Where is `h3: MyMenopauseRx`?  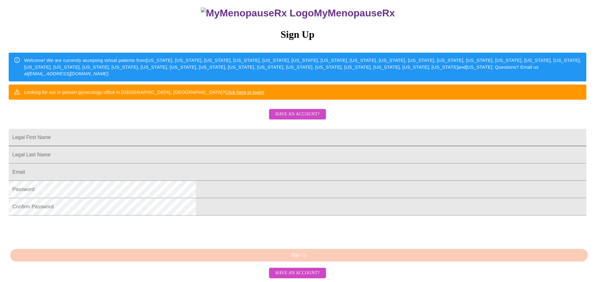
h3: MyMenopauseRx is located at coordinates (298, 13).